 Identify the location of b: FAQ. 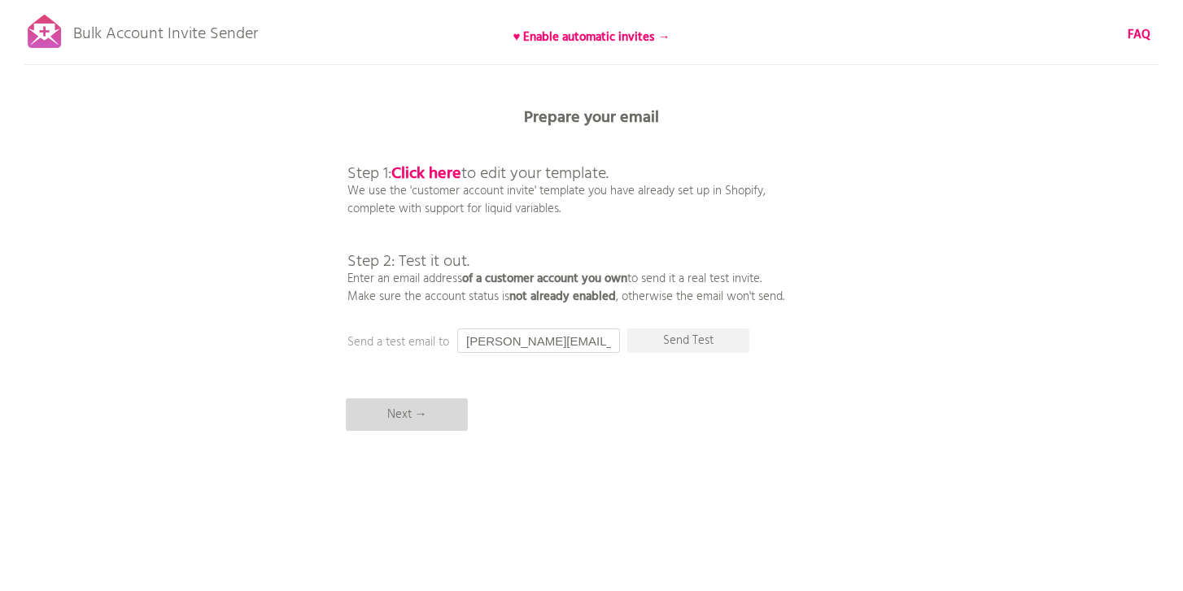
(1139, 35).